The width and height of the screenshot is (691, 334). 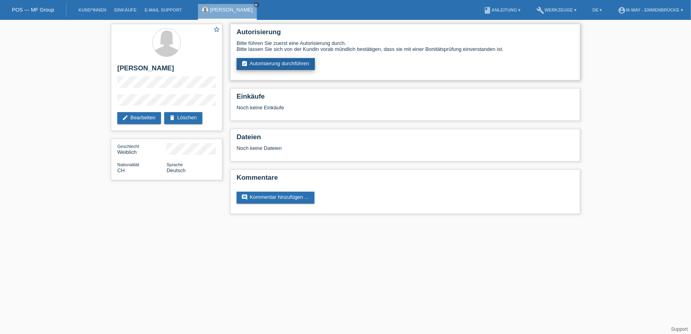 I want to click on div: Noch keine Dateien, so click(x=358, y=148).